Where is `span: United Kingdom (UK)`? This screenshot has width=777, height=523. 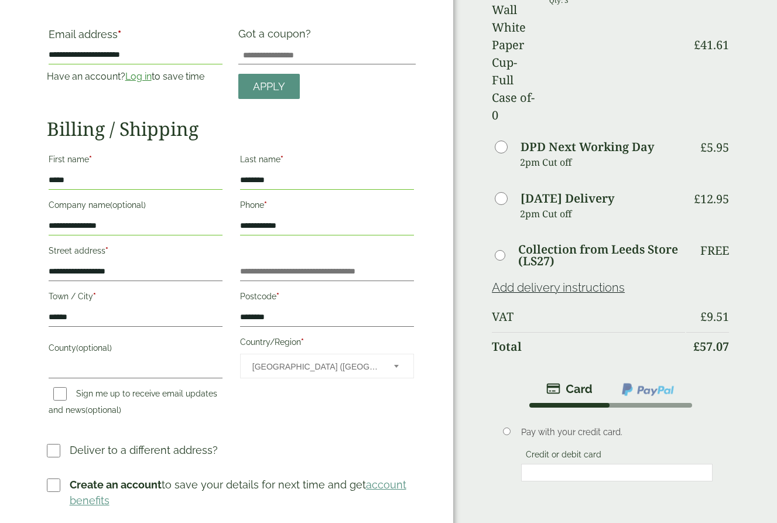 span: United Kingdom (UK) is located at coordinates (315, 367).